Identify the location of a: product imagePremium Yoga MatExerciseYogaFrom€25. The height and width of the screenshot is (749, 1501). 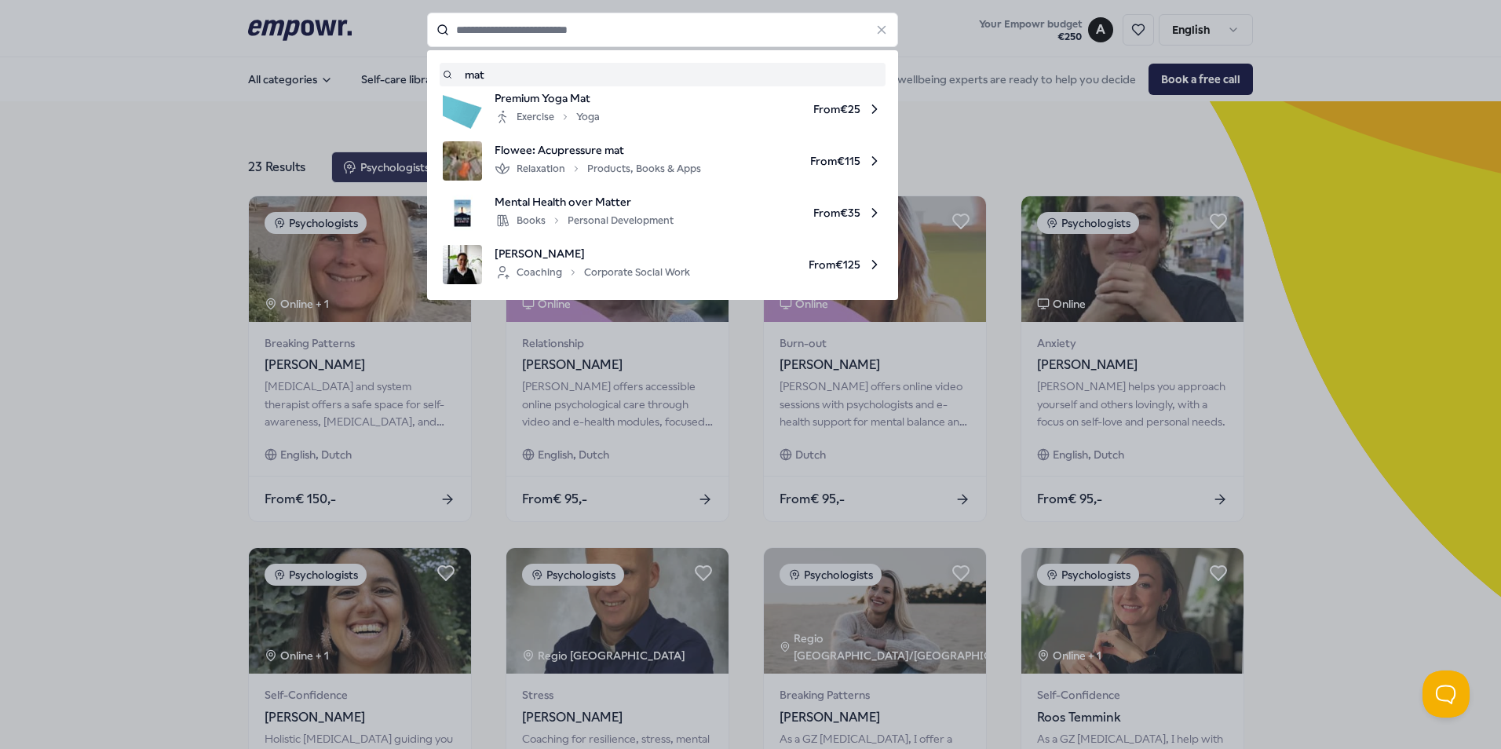
(662, 109).